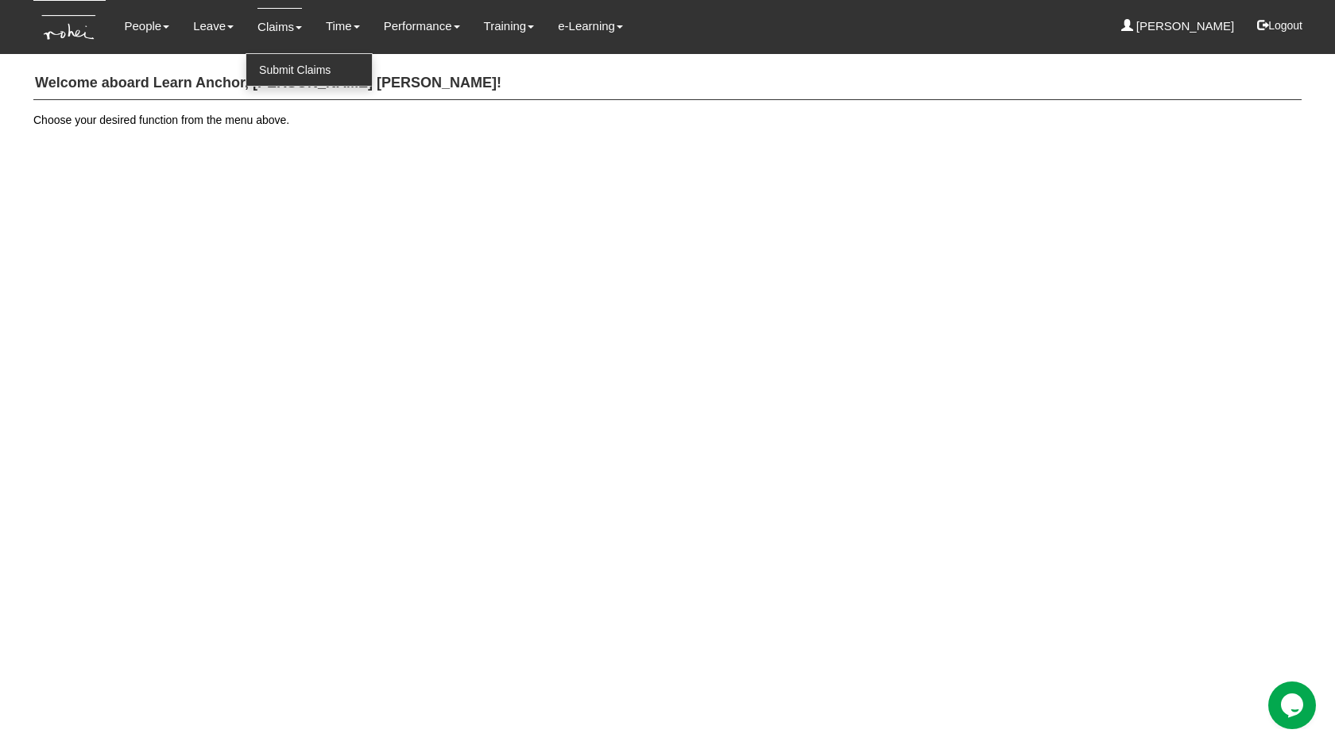  What do you see at coordinates (422, 26) in the screenshot?
I see `a: Performance` at bounding box center [422, 26].